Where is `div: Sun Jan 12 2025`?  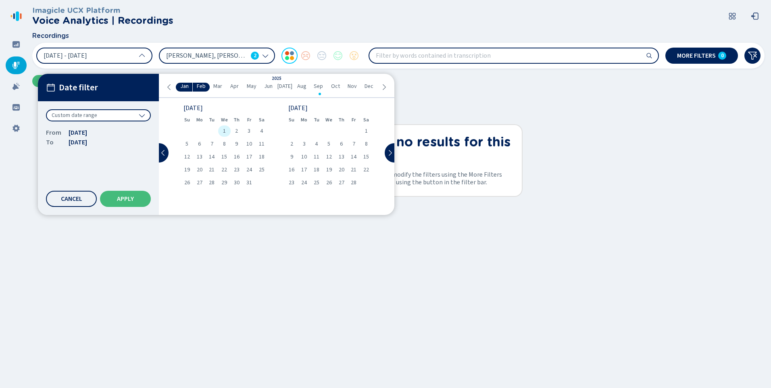 div: Sun Jan 12 2025 is located at coordinates (187, 157).